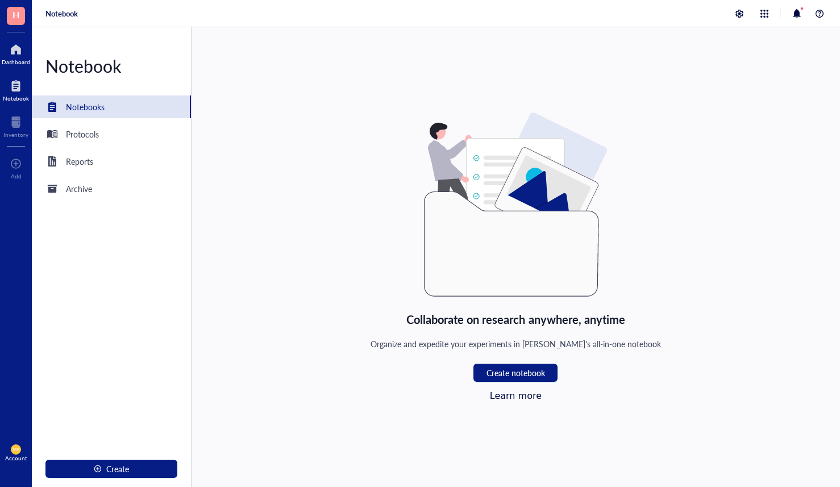 Image resolution: width=840 pixels, height=487 pixels. What do you see at coordinates (16, 126) in the screenshot?
I see `a: Inventory` at bounding box center [16, 126].